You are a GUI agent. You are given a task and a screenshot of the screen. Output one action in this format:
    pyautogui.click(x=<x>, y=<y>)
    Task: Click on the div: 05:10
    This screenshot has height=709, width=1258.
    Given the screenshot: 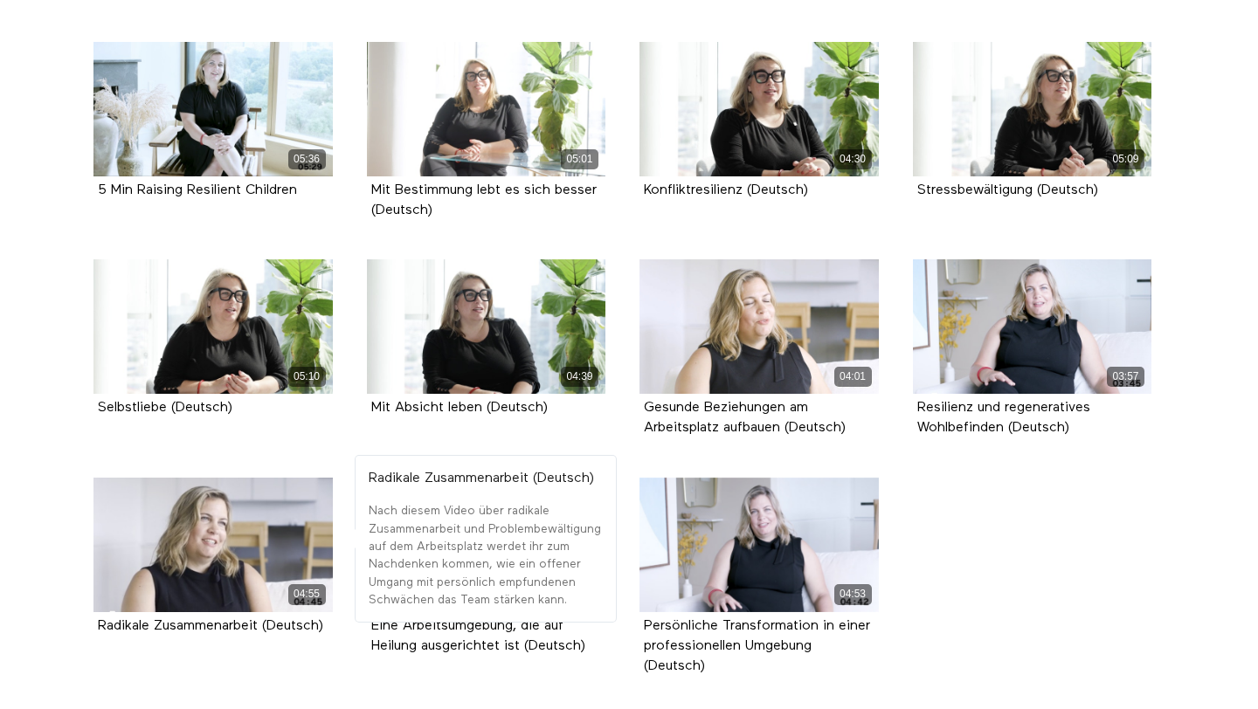 What is the action you would take?
    pyautogui.click(x=307, y=376)
    